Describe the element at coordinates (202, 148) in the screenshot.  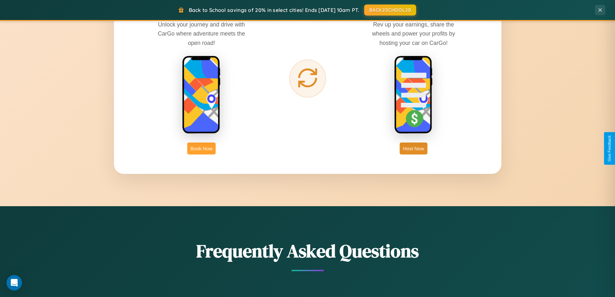
I see `button: Book Now` at that location.